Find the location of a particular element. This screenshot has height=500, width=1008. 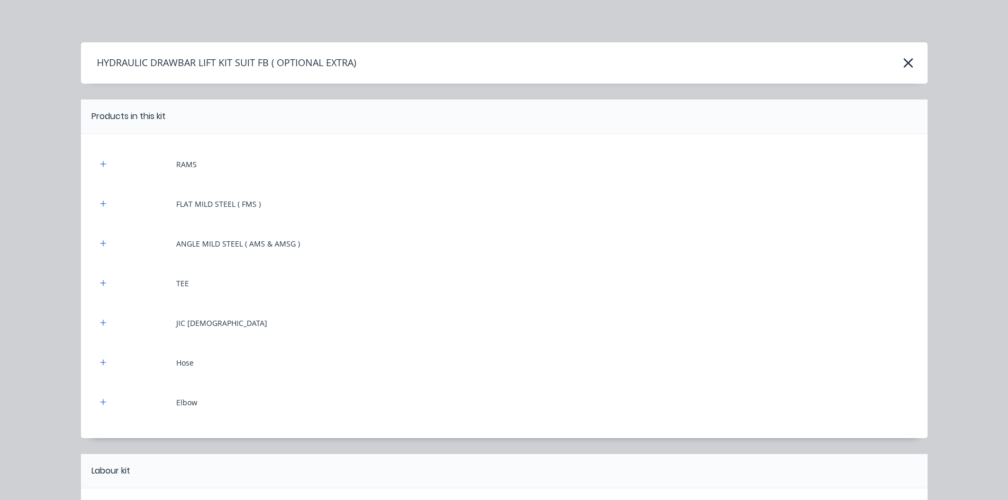

div: Hose is located at coordinates (185, 362).